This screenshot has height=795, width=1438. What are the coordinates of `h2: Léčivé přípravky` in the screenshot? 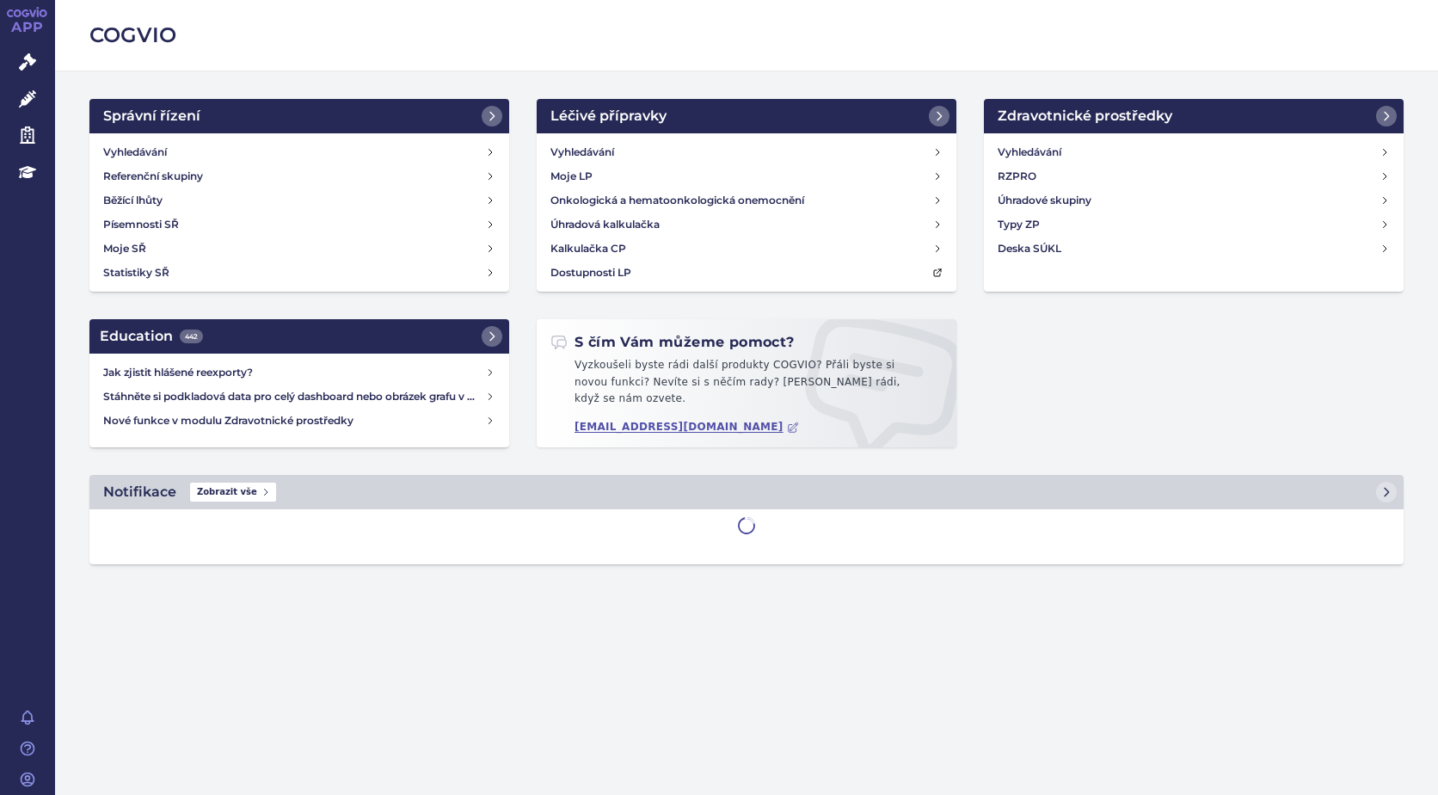 It's located at (608, 116).